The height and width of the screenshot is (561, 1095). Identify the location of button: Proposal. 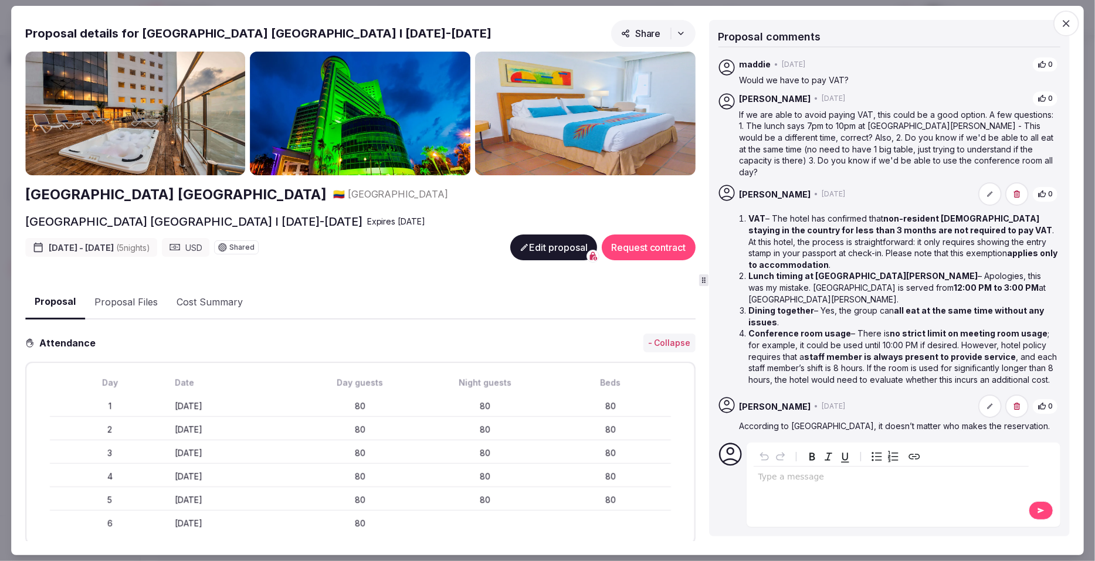
(55, 302).